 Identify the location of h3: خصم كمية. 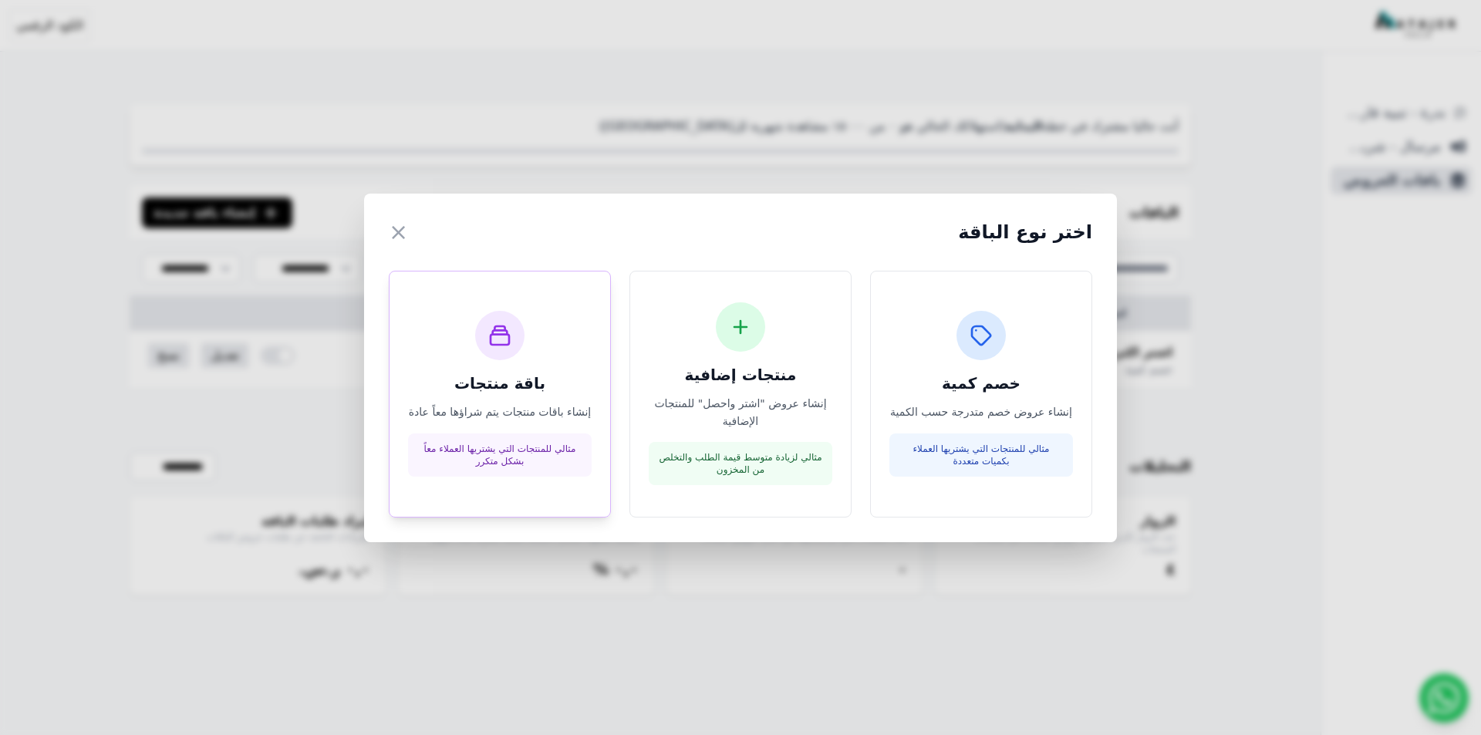
(981, 383).